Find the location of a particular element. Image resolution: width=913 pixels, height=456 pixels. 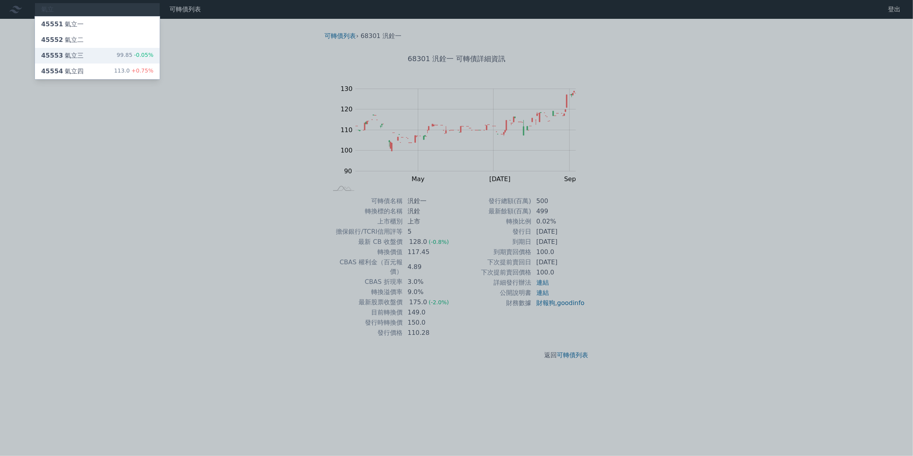

span: +0.75% is located at coordinates (142, 71).